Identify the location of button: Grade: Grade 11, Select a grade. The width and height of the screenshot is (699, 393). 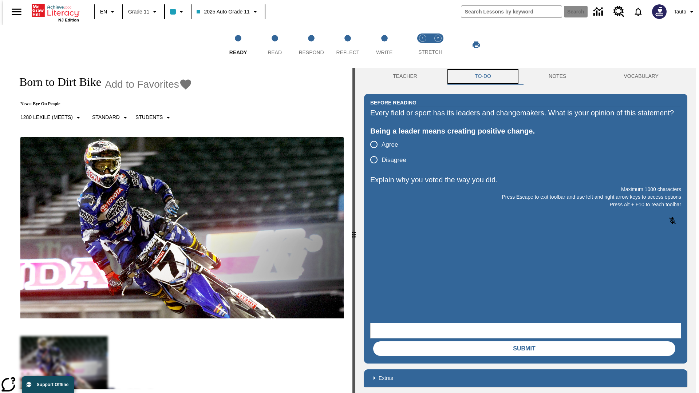
(143, 12).